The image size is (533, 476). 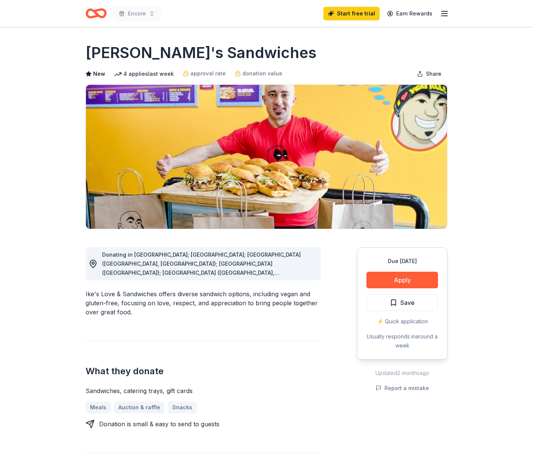 I want to click on span: New, so click(x=99, y=74).